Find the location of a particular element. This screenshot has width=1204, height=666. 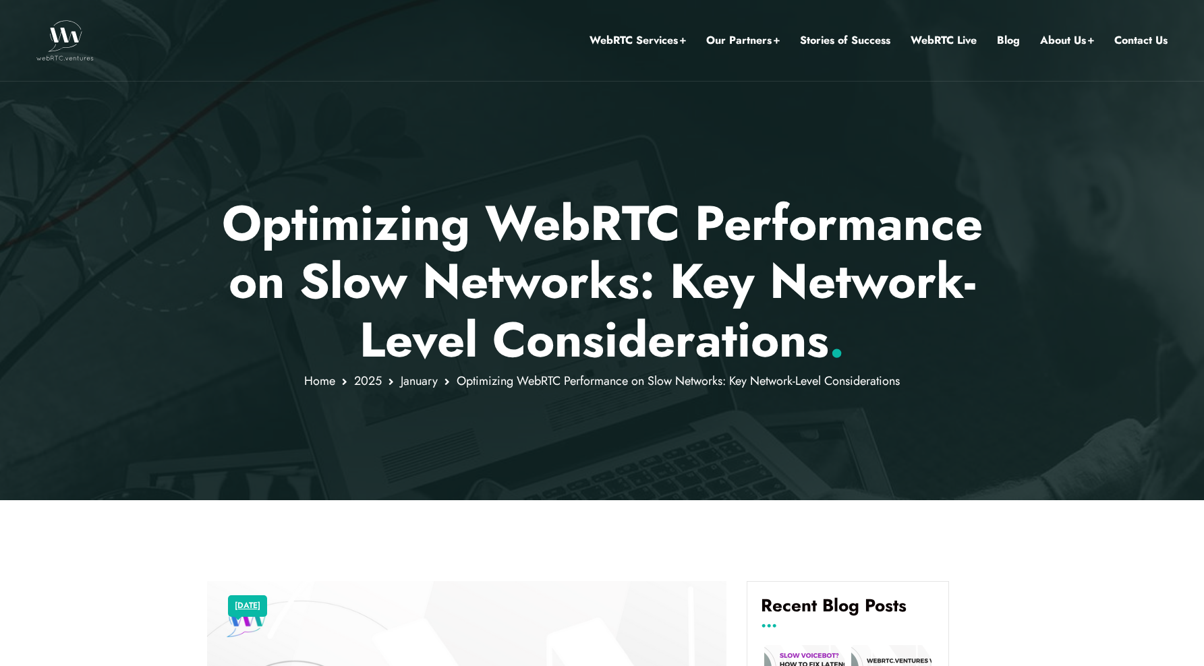

a: Home is located at coordinates (320, 381).